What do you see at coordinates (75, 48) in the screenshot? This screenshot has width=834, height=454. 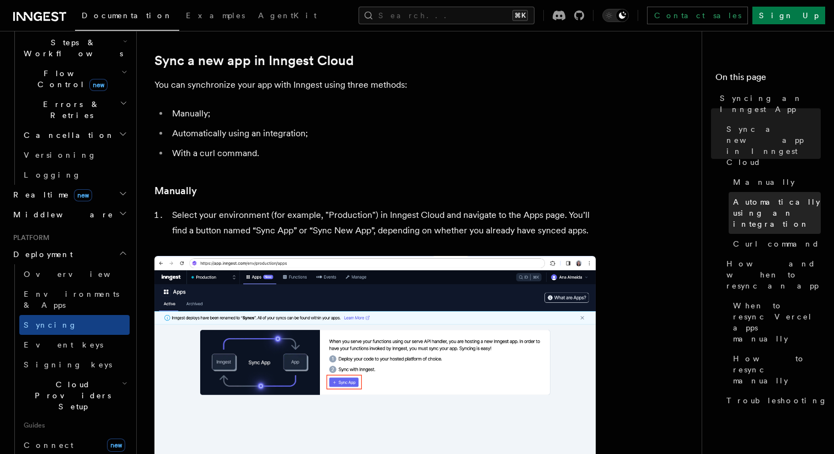 I see `button: Steps & Workflows` at bounding box center [75, 48].